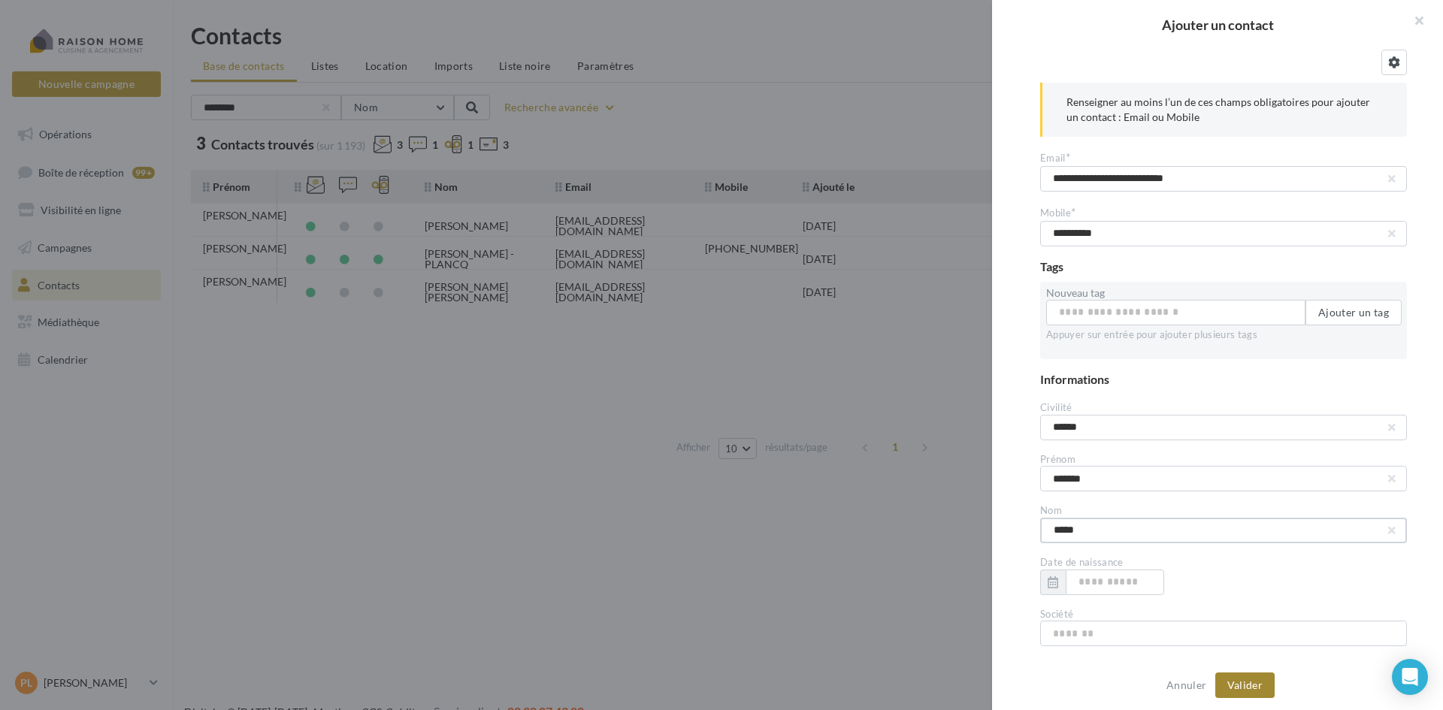  What do you see at coordinates (1223, 212) in the screenshot?
I see `div: Mobile` at bounding box center [1223, 212].